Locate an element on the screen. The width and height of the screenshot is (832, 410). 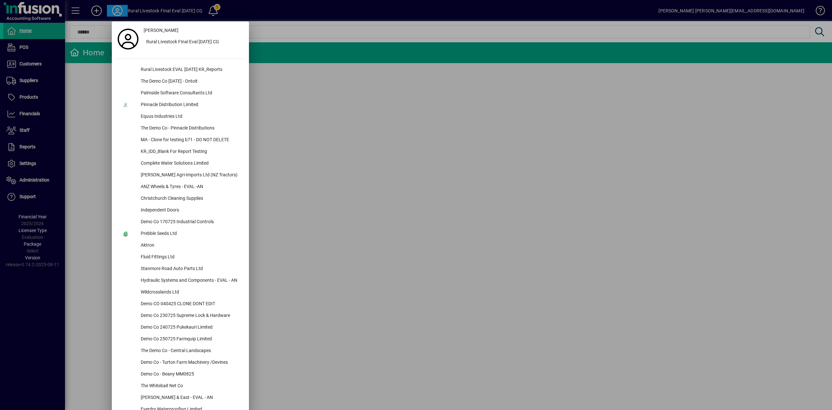
button: The Whitebait Net Co is located at coordinates (180, 386).